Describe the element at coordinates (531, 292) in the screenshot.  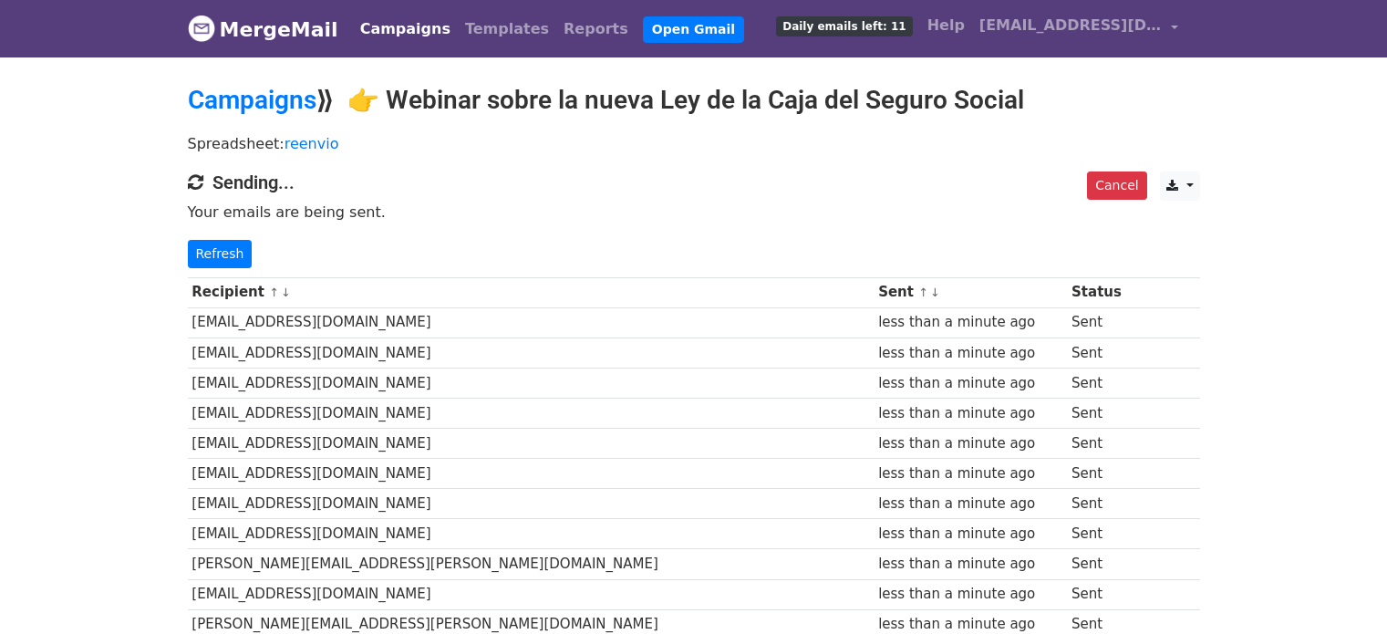
I see `th: Recipient` at that location.